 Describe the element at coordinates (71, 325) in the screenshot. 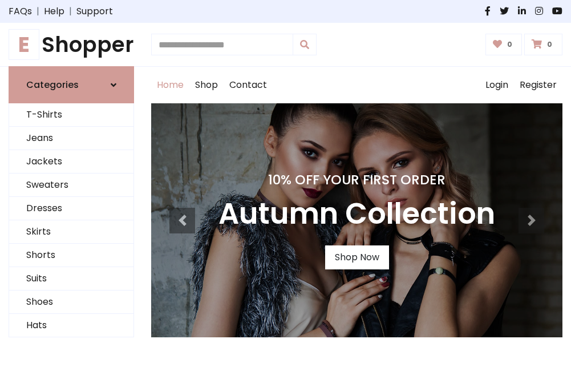

I see `a: Hats` at that location.